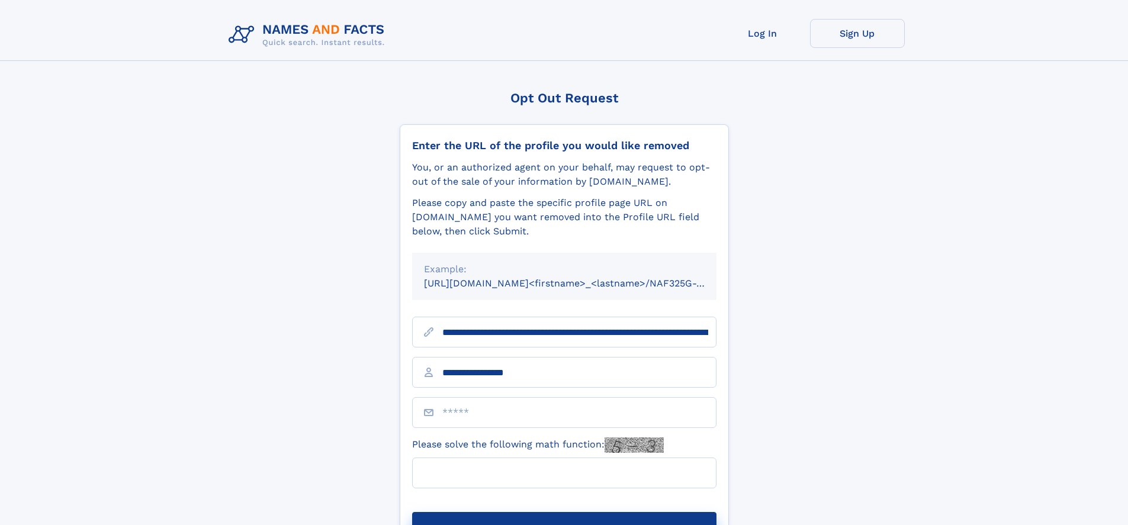  What do you see at coordinates (763, 33) in the screenshot?
I see `a: Log In` at bounding box center [763, 33].